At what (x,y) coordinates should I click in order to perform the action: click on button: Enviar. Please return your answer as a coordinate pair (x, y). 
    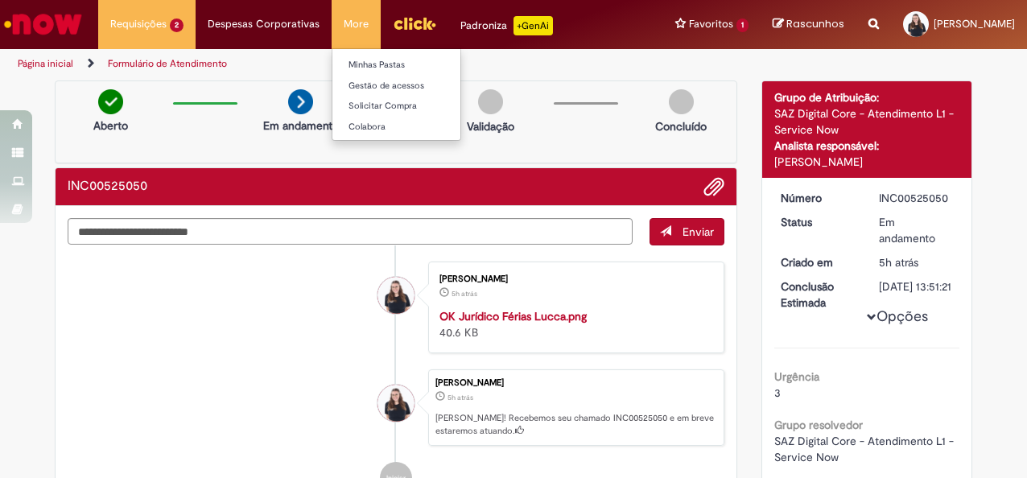
    Looking at the image, I should click on (687, 232).